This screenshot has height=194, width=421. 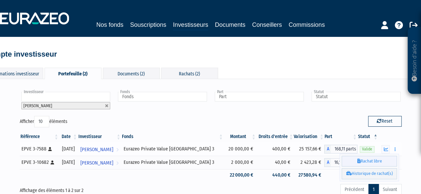 I want to click on a: Commissions, so click(x=307, y=25).